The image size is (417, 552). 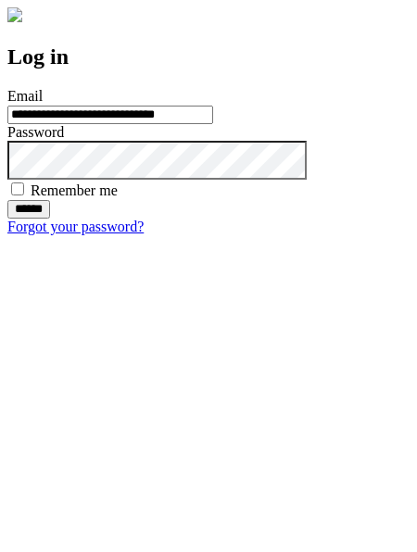 What do you see at coordinates (208, 56) in the screenshot?
I see `h2: Log in` at bounding box center [208, 56].